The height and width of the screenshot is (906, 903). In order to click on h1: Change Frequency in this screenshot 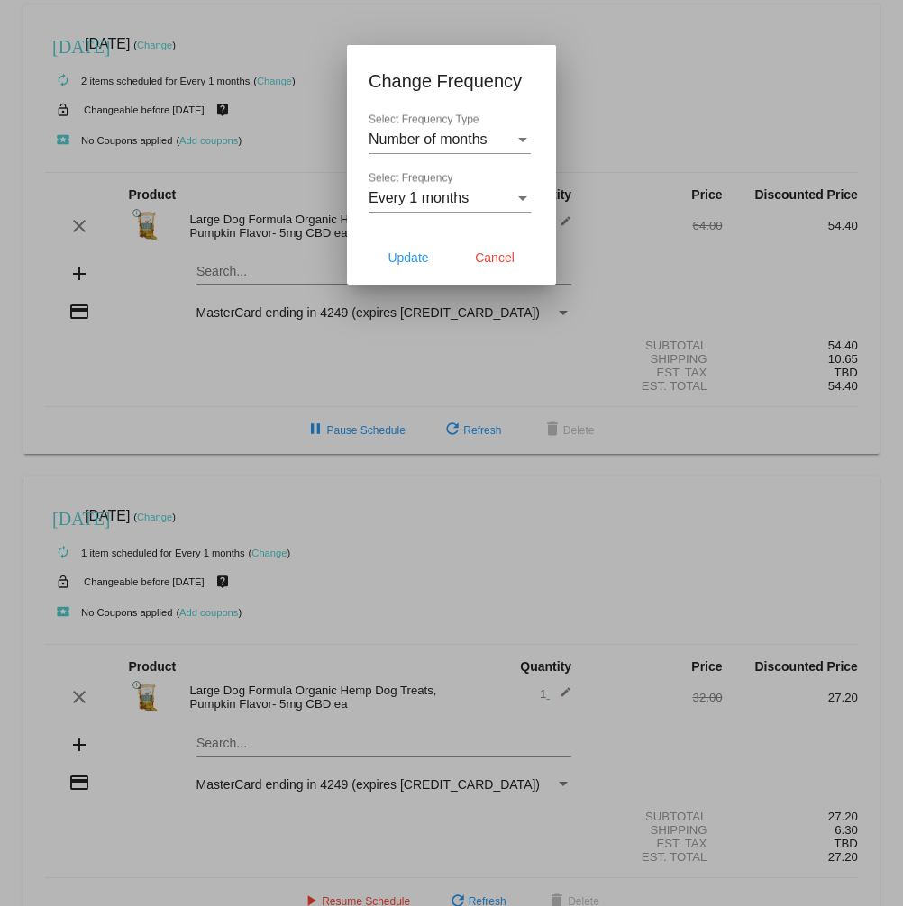, I will do `click(451, 81)`.